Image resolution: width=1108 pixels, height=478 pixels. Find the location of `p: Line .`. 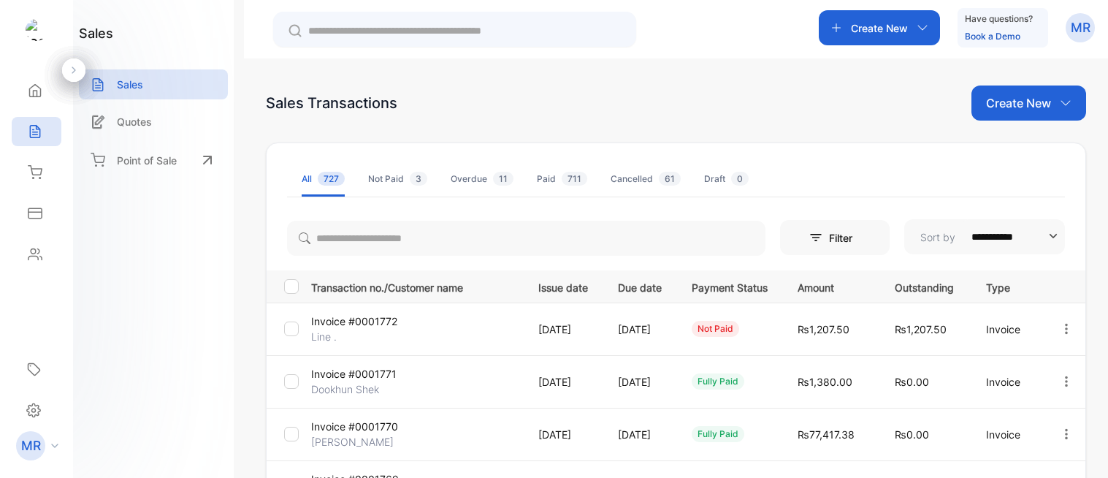

p: Line . is located at coordinates (345, 336).